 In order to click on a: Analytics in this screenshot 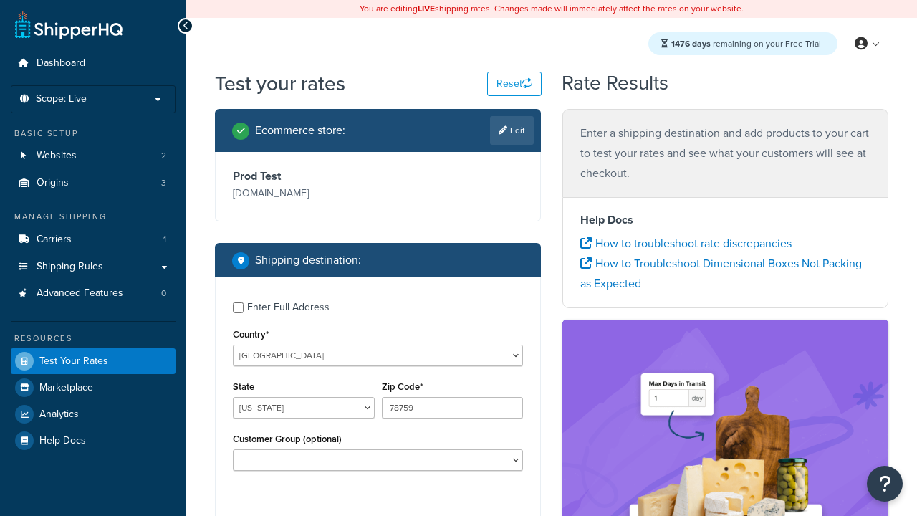, I will do `click(93, 414)`.